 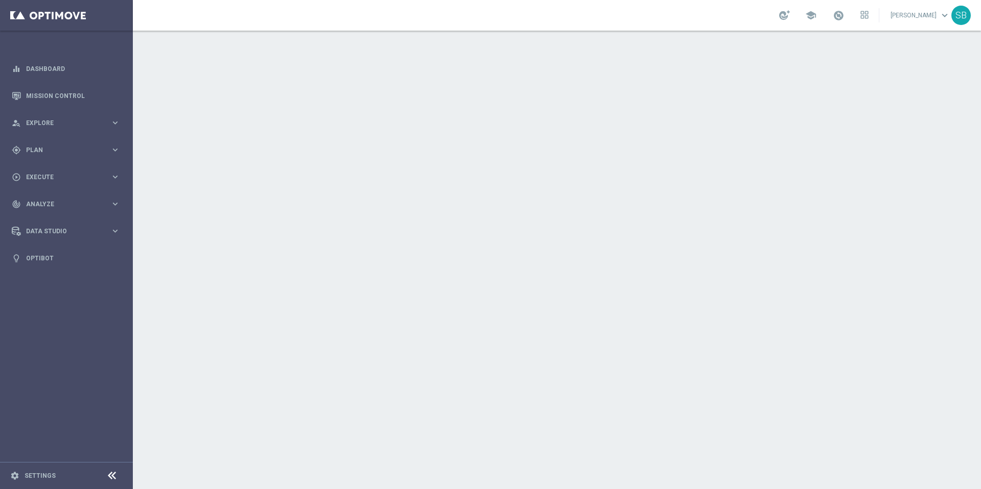 What do you see at coordinates (15, 476) in the screenshot?
I see `i: settings` at bounding box center [15, 476].